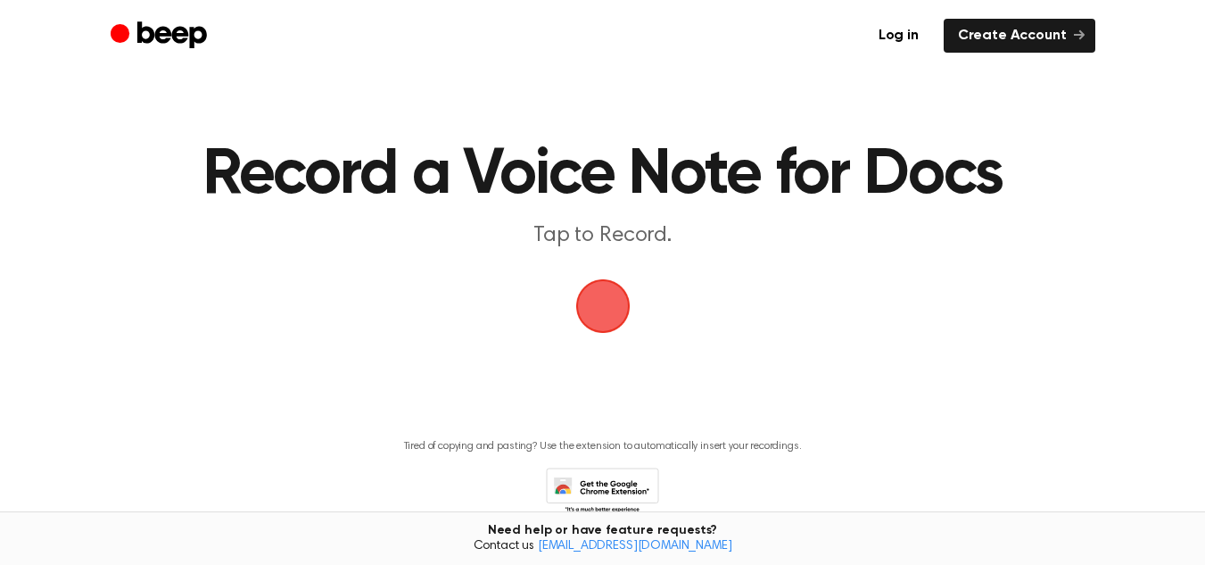 This screenshot has height=565, width=1205. I want to click on a: Log in, so click(898, 36).